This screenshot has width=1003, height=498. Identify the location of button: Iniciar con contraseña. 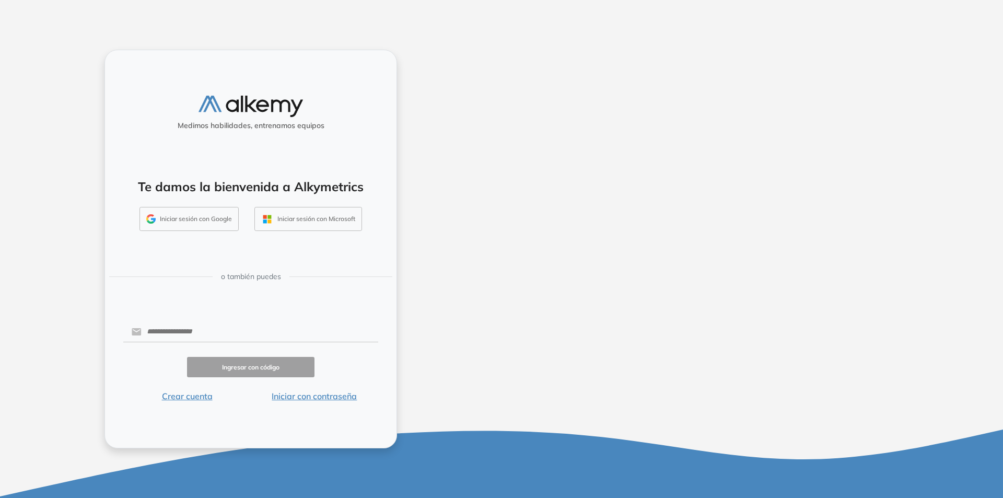
(315, 396).